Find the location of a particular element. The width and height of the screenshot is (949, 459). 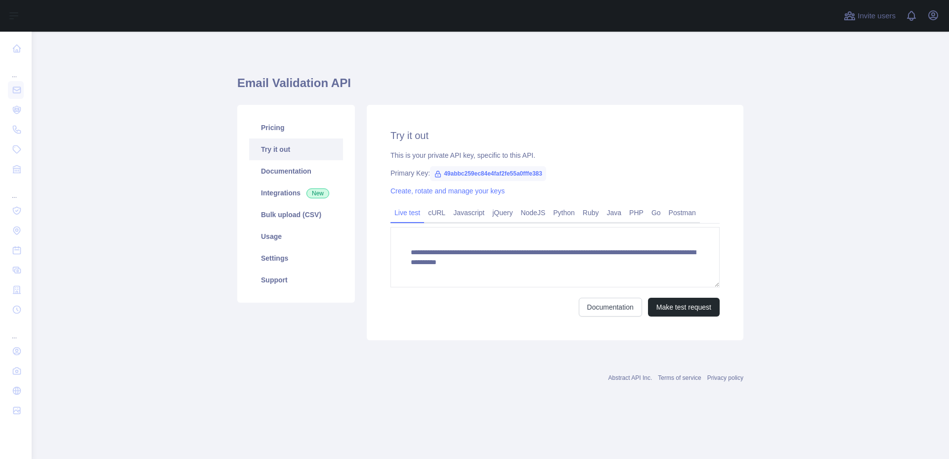

a: Try it out is located at coordinates (296, 149).